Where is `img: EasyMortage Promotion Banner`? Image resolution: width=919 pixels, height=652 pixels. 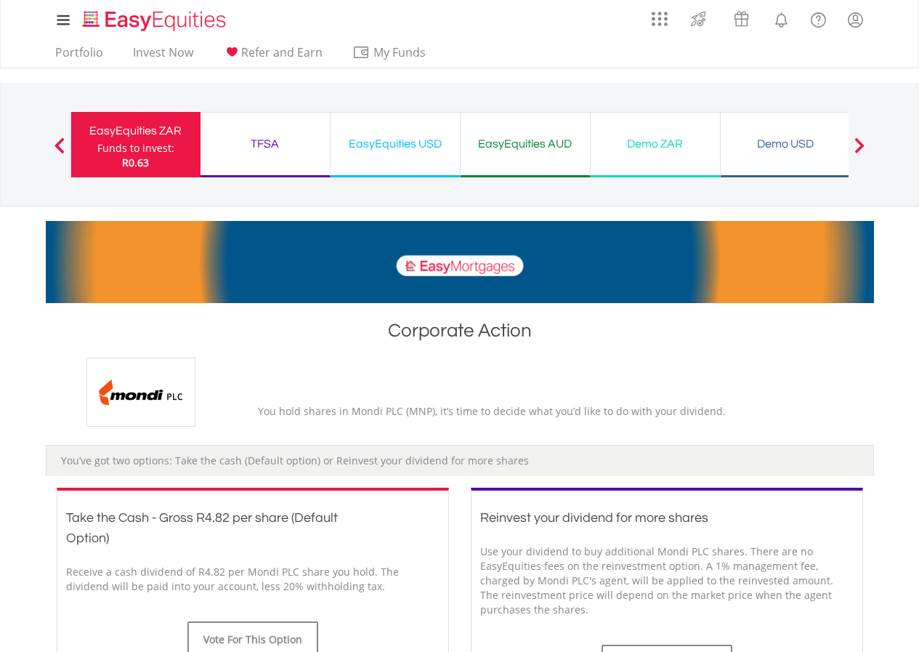 img: EasyMortage Promotion Banner is located at coordinates (460, 262).